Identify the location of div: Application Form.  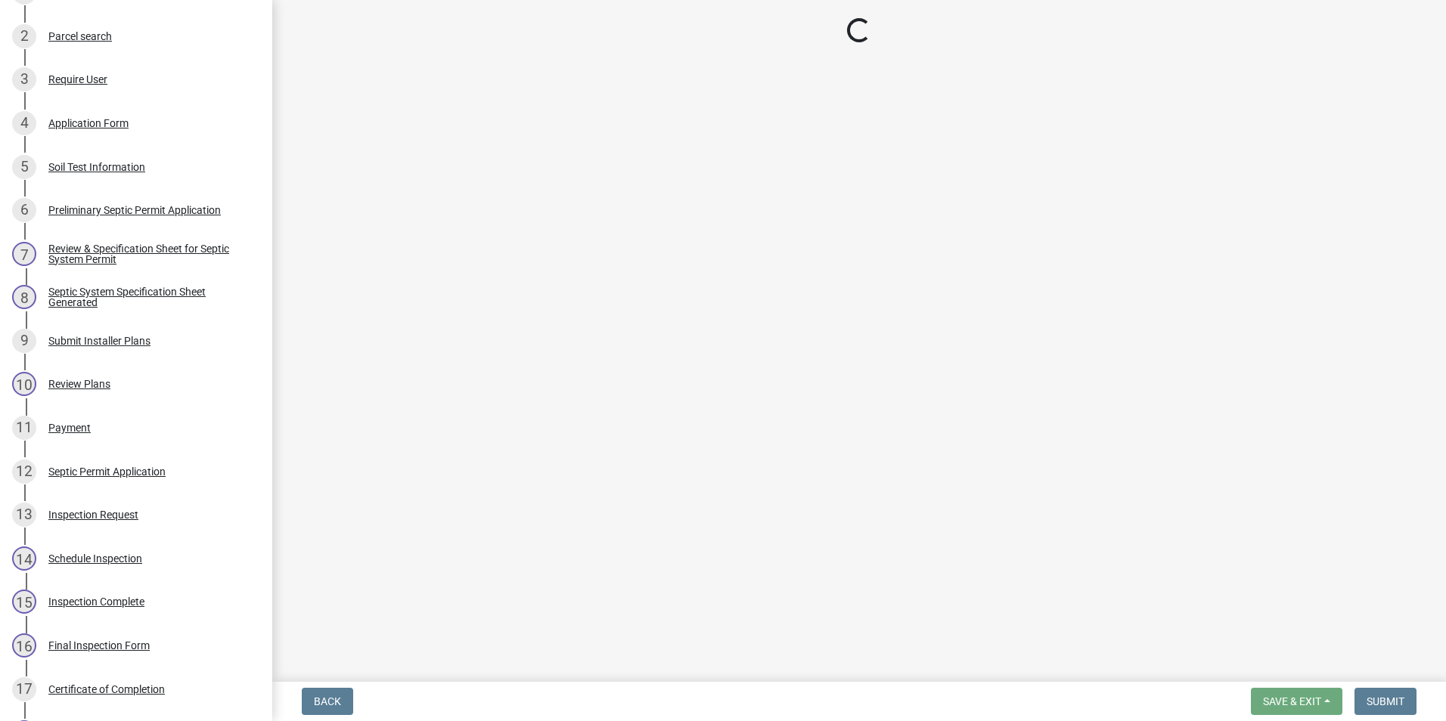
(88, 123).